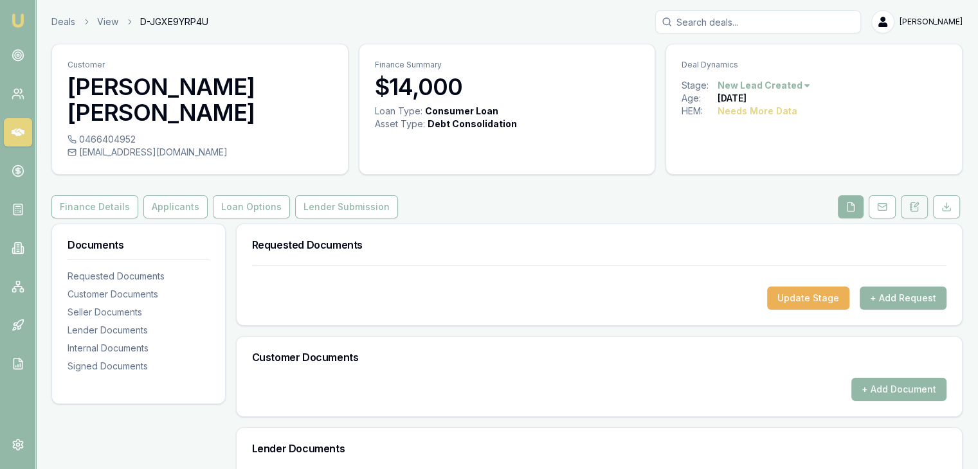  What do you see at coordinates (175, 207) in the screenshot?
I see `a: Applicants` at bounding box center [175, 207].